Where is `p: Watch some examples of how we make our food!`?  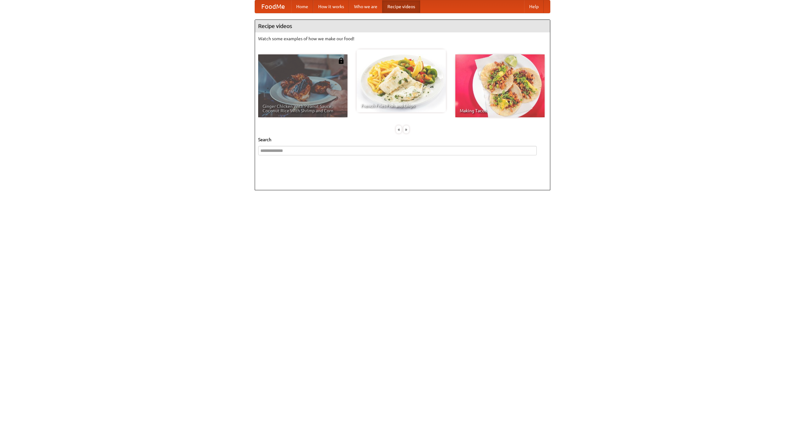 p: Watch some examples of how we make our food! is located at coordinates (403, 39).